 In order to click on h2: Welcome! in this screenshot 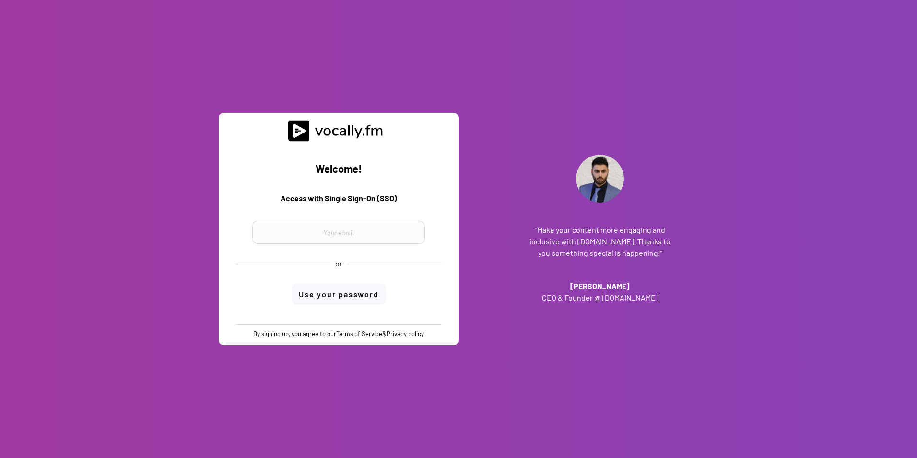, I will do `click(339, 169)`.